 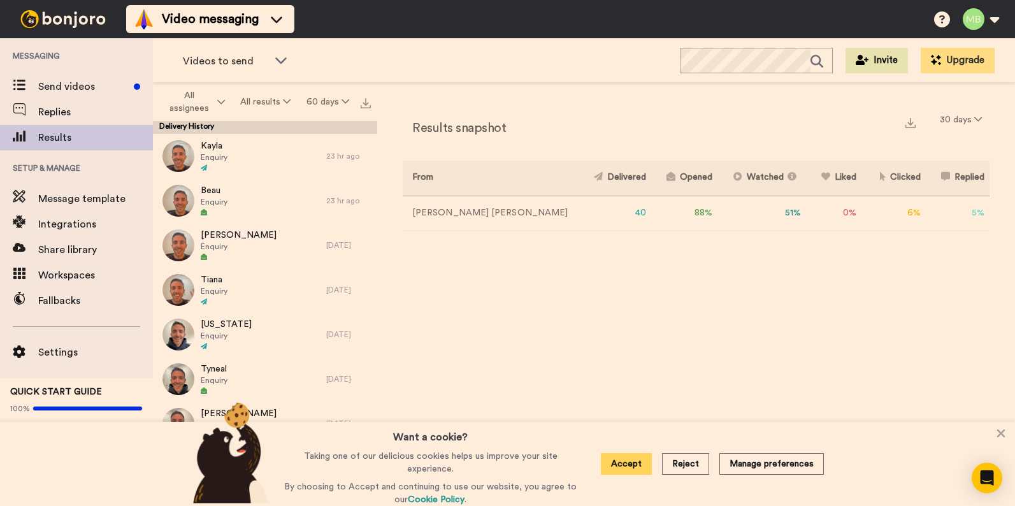 I want to click on img: 401a2817-7a71-494a-b403-8c096519c5f0-thumb.jpg, so click(x=178, y=290).